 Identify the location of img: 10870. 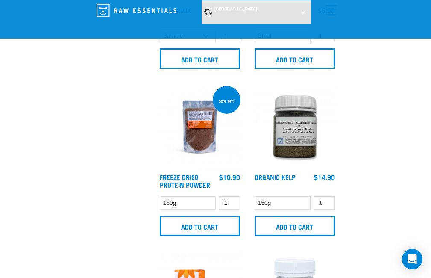
(295, 126).